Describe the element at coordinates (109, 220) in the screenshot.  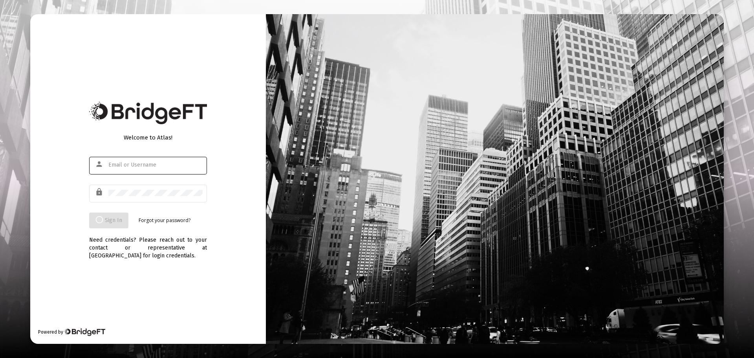
I see `span: Sign In` at that location.